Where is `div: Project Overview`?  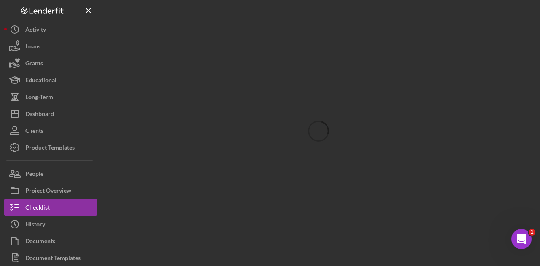
div: Project Overview is located at coordinates (48, 192).